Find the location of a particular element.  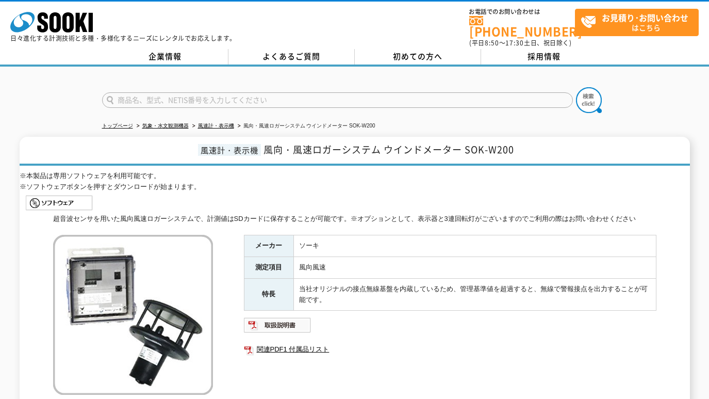

td: 風向風速 is located at coordinates (474, 268).